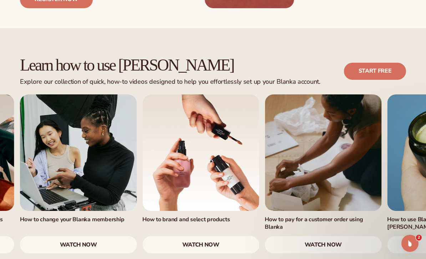 Image resolution: width=426 pixels, height=259 pixels. Describe the element at coordinates (419, 238) in the screenshot. I see `span: 2` at that location.